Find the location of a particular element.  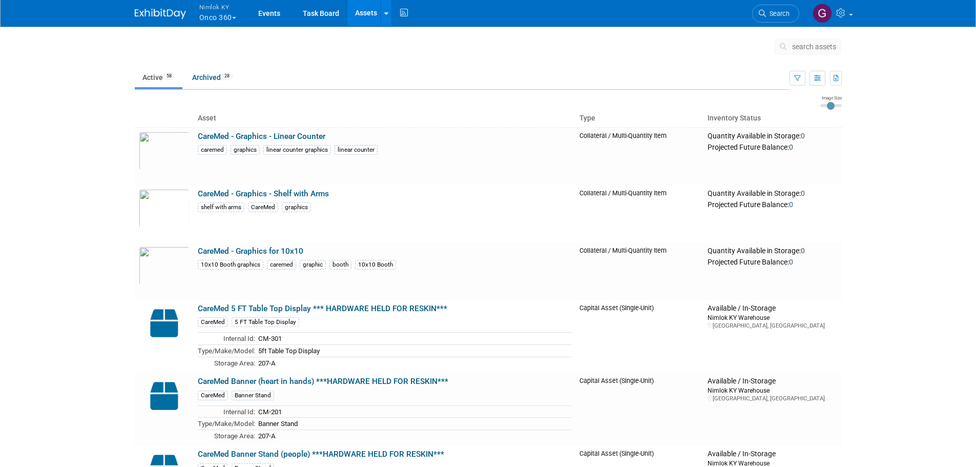

div: Banner Stand is located at coordinates (252, 395).